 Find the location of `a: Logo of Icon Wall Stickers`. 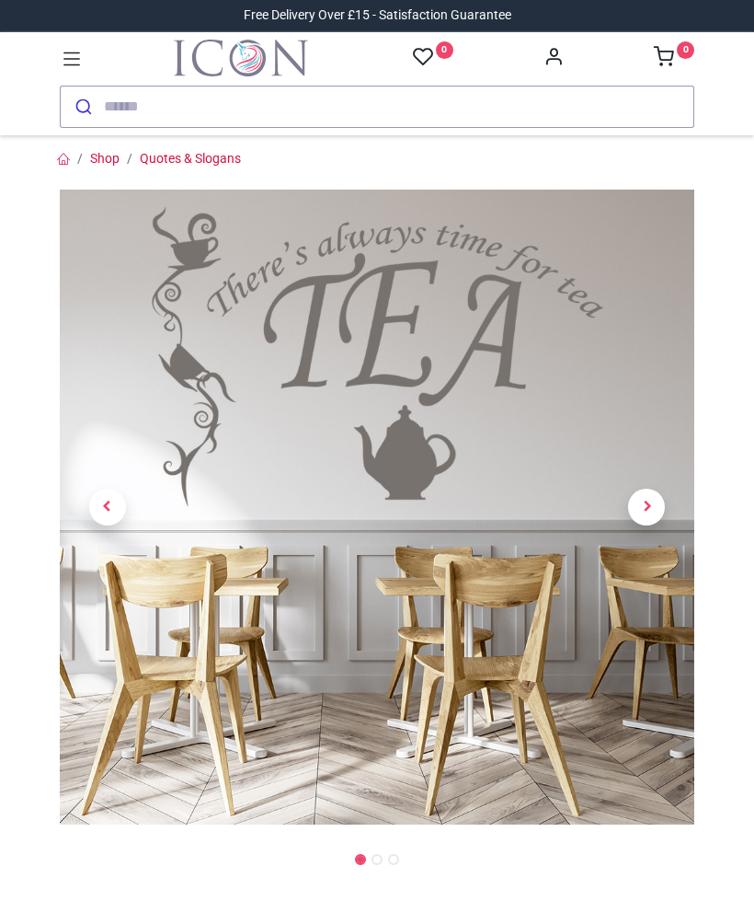

a: Logo of Icon Wall Stickers is located at coordinates (241, 58).